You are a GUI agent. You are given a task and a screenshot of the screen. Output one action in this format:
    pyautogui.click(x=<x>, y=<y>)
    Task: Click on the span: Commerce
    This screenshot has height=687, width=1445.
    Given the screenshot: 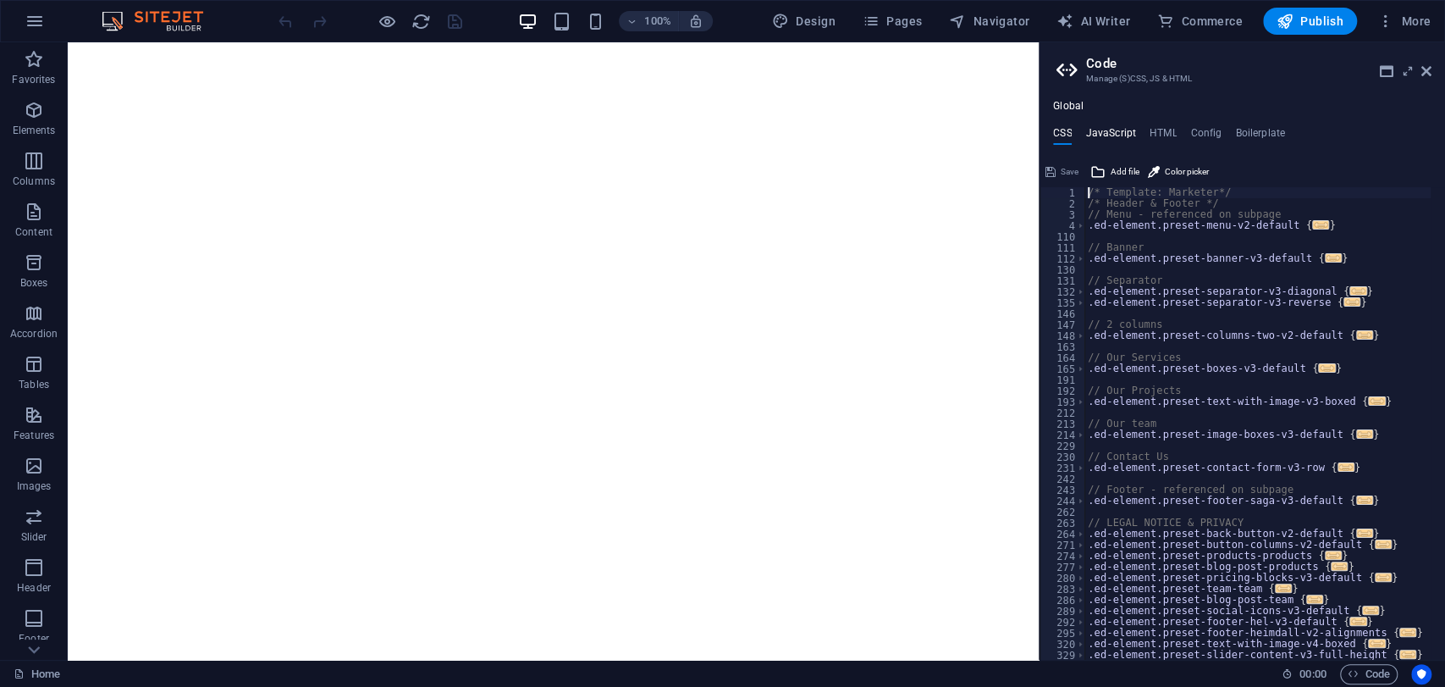 What is the action you would take?
    pyautogui.click(x=1200, y=21)
    